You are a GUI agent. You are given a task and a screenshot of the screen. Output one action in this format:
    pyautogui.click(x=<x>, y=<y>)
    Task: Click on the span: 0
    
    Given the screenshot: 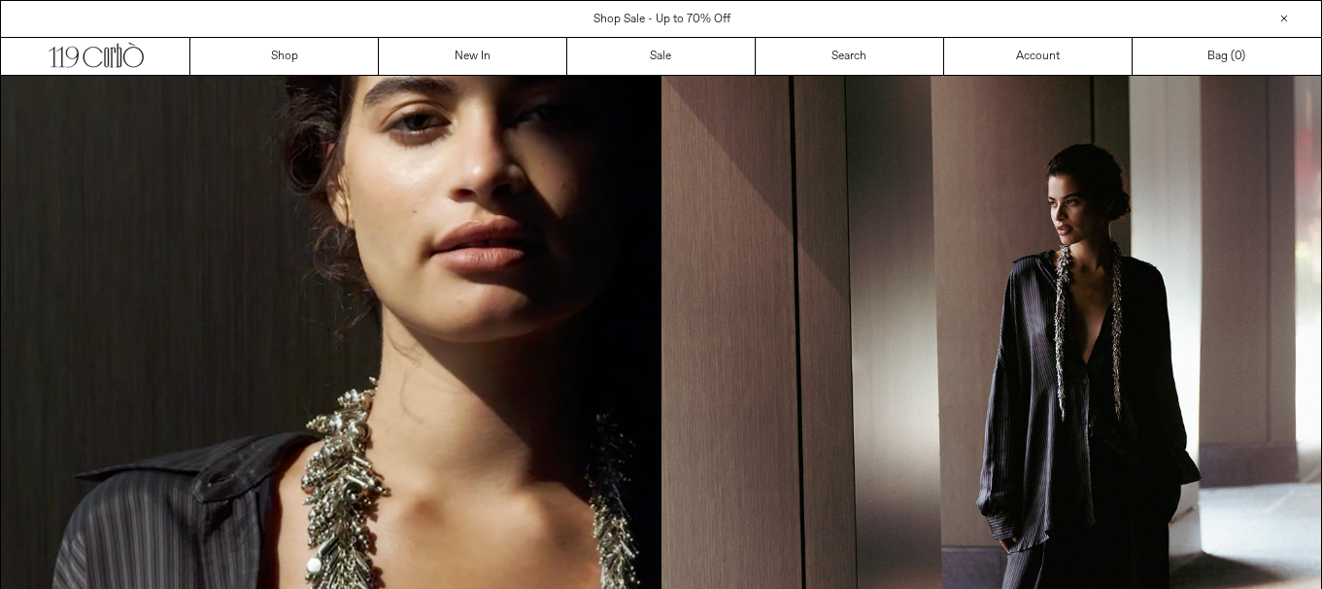 What is the action you would take?
    pyautogui.click(x=1237, y=56)
    